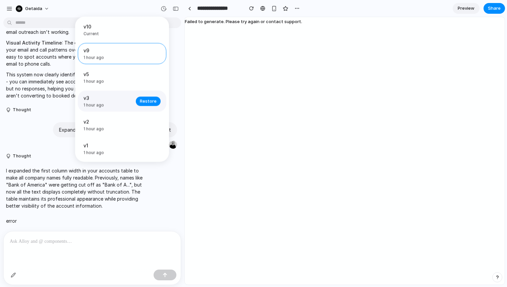  What do you see at coordinates (108, 74) in the screenshot?
I see `span: v5` at bounding box center [108, 74].